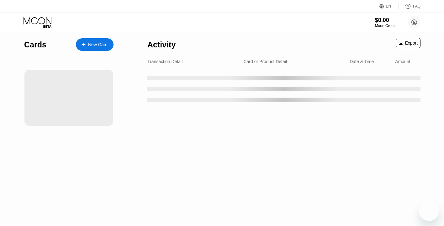 This screenshot has height=226, width=444. Describe the element at coordinates (385, 22) in the screenshot. I see `div: $0.00Moon Credit` at that location.